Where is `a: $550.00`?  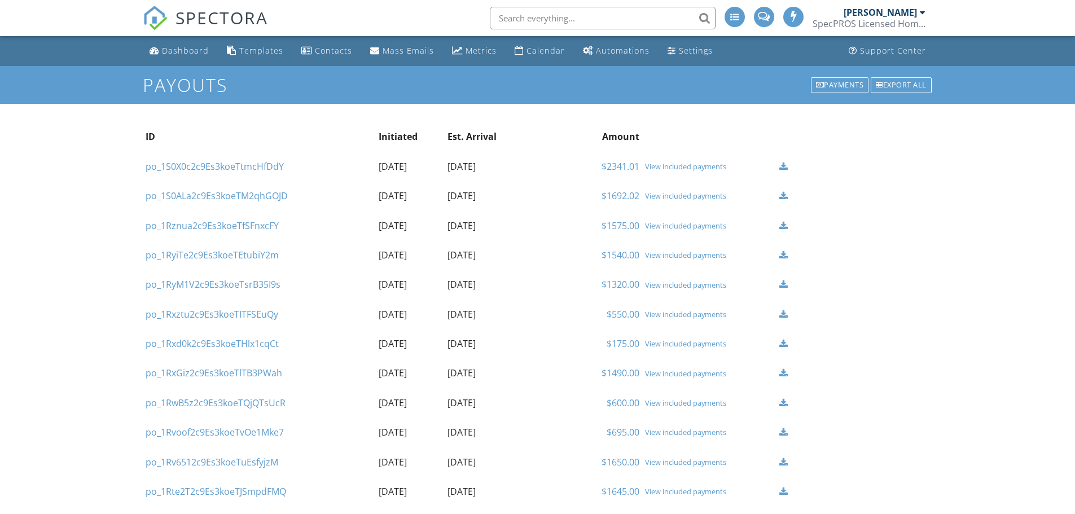
a: $550.00 is located at coordinates (623, 314).